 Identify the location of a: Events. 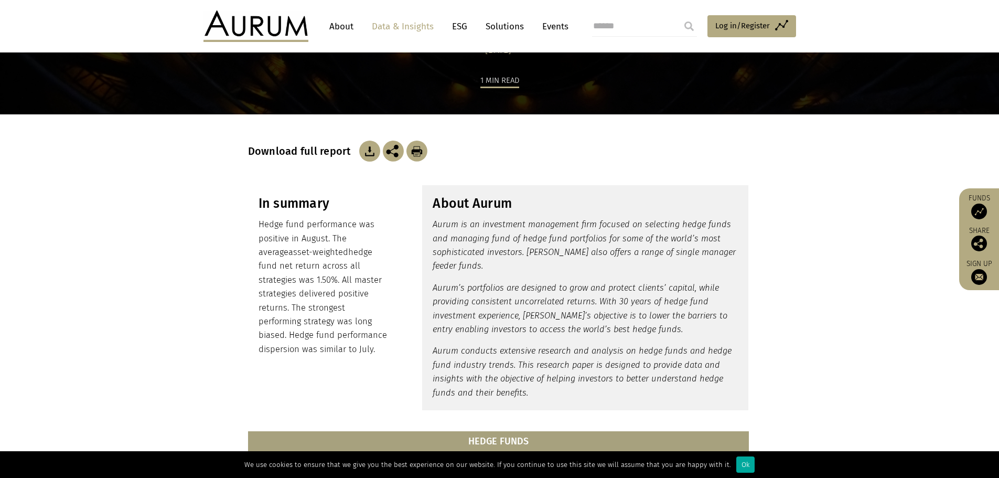
(553, 26).